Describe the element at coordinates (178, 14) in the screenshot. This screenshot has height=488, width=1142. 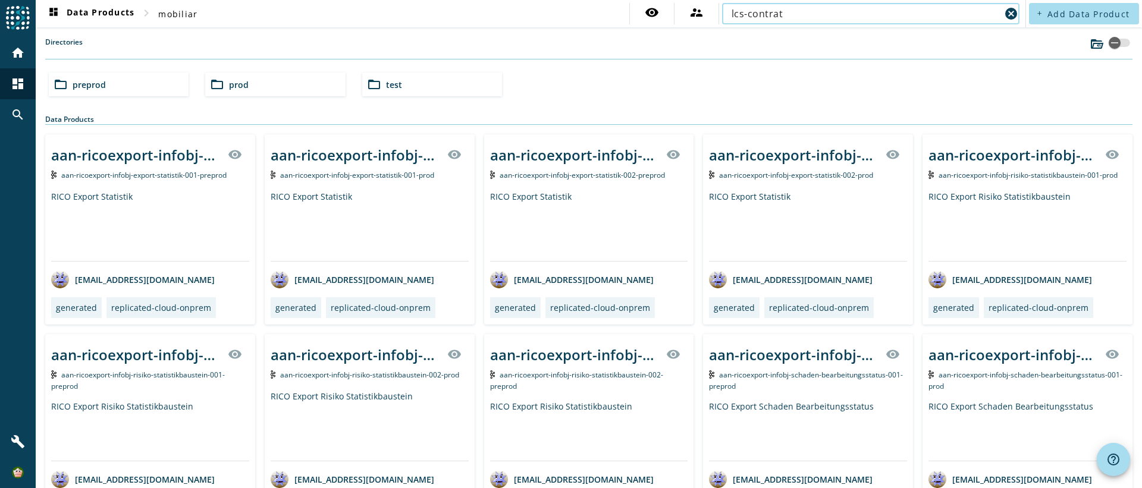
I see `button: mobiliar` at that location.